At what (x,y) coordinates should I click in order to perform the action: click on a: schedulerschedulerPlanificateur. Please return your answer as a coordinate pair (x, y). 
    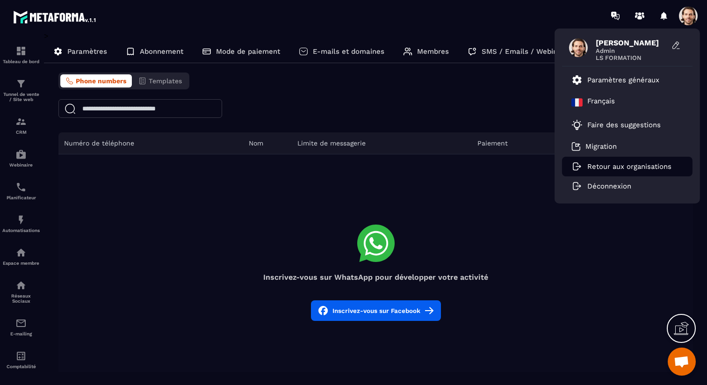
    Looking at the image, I should click on (21, 191).